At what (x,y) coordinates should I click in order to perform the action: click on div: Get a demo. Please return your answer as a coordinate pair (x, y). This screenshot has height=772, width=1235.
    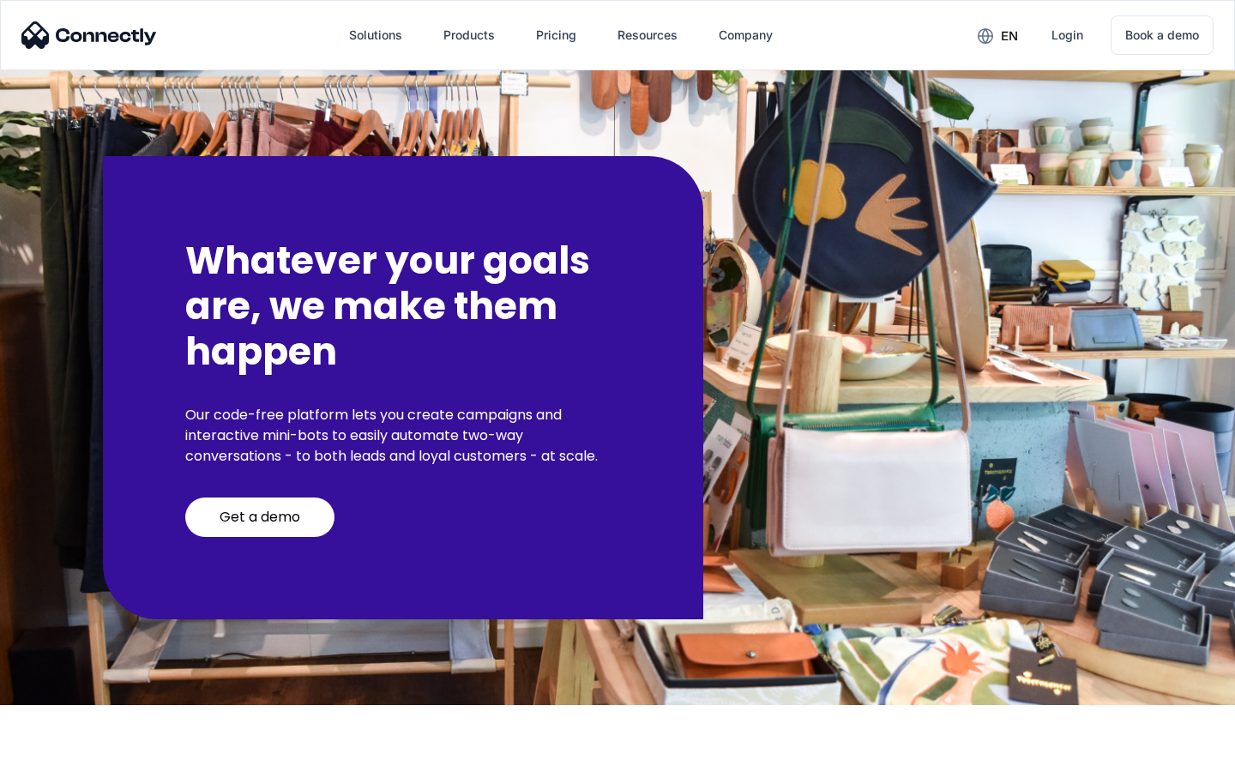
    Looking at the image, I should click on (260, 517).